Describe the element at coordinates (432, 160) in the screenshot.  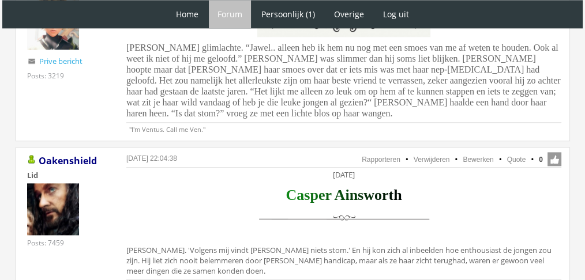
I see `a: Verwijderen` at that location.